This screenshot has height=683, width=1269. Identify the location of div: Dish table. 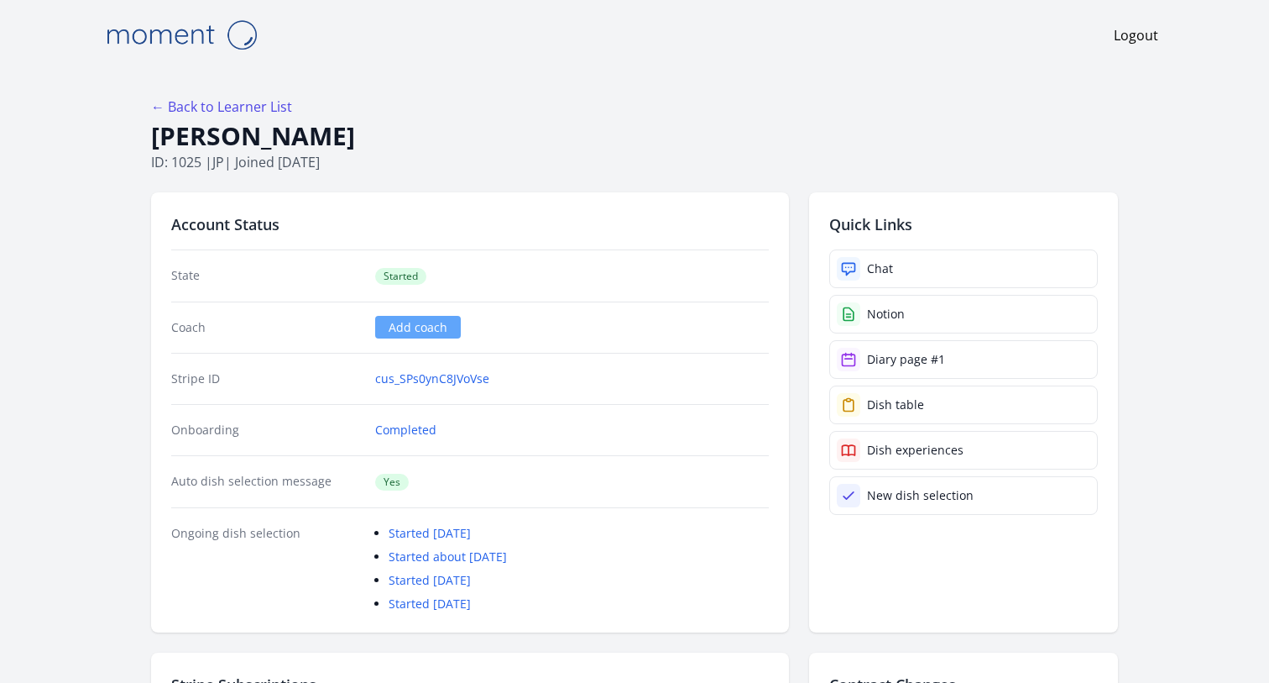
(896, 405).